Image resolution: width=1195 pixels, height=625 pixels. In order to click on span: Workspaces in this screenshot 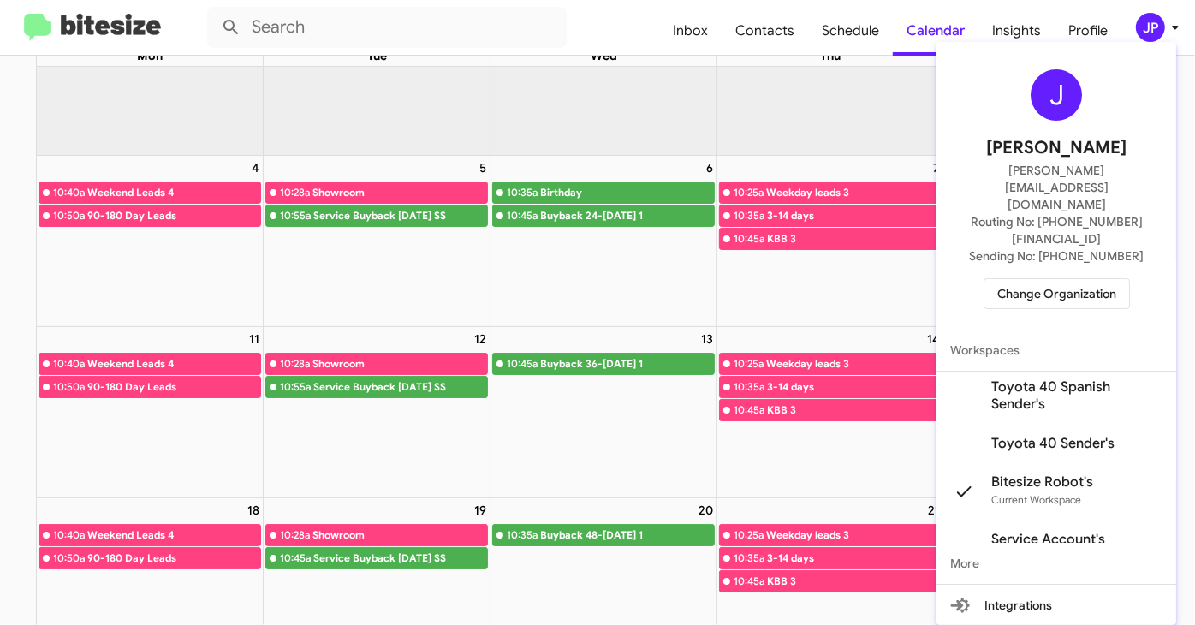, I will do `click(1057, 350)`.